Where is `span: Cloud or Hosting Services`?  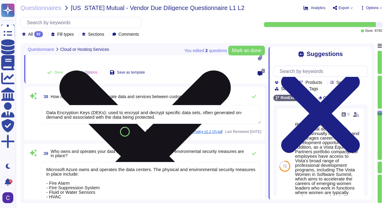
span: Cloud or Hosting Services is located at coordinates (85, 49).